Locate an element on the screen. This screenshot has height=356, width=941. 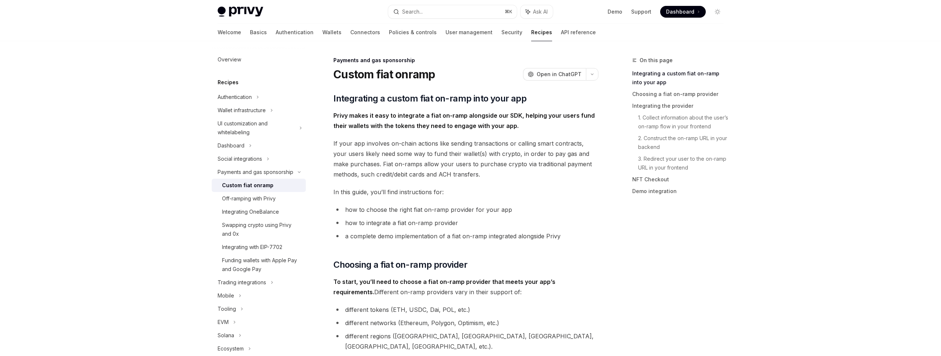
div: Swapping crypto using Privy and 0x is located at coordinates (262, 229).